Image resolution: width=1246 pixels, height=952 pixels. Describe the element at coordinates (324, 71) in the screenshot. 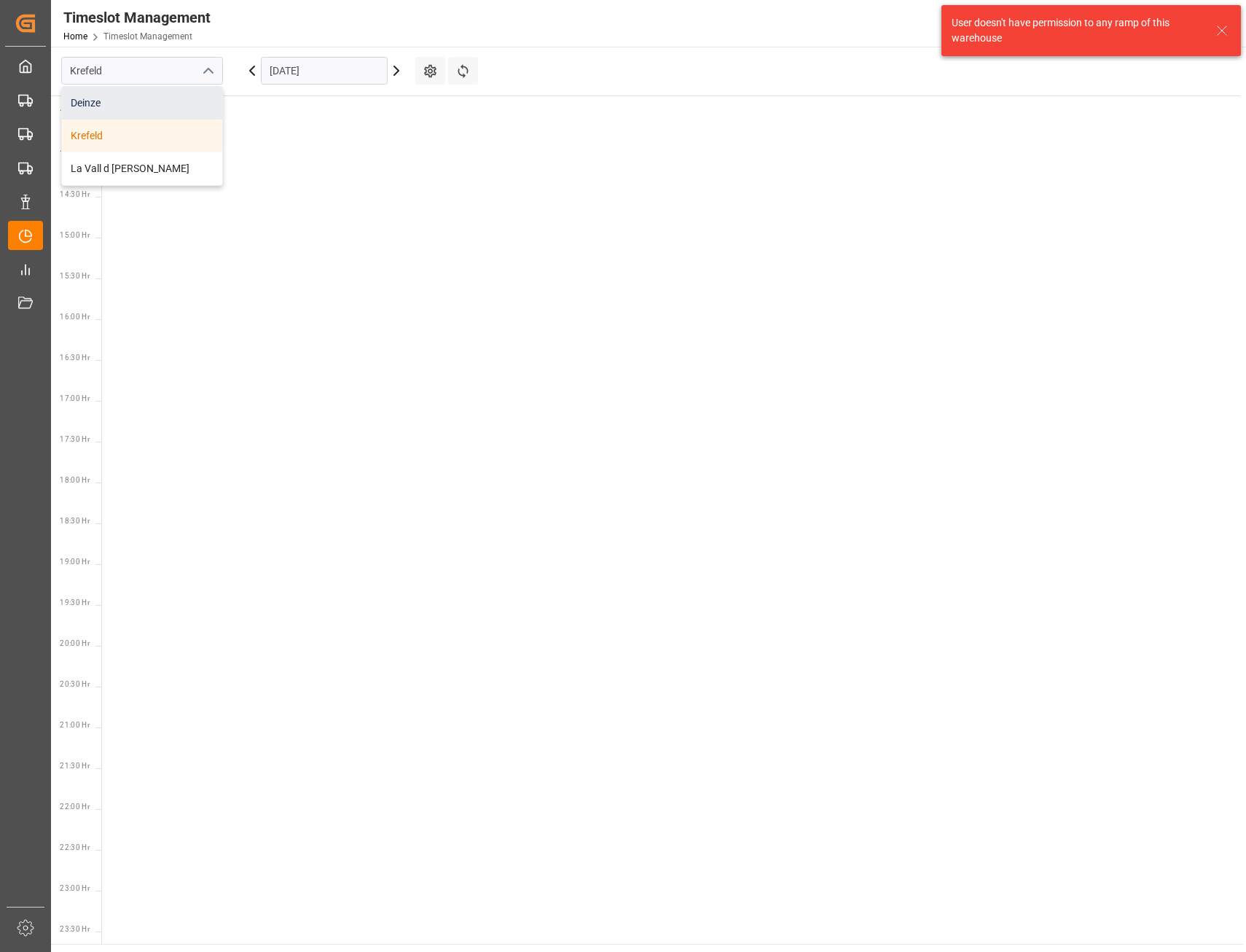

I see `input: DD.MM.YYYY` at that location.